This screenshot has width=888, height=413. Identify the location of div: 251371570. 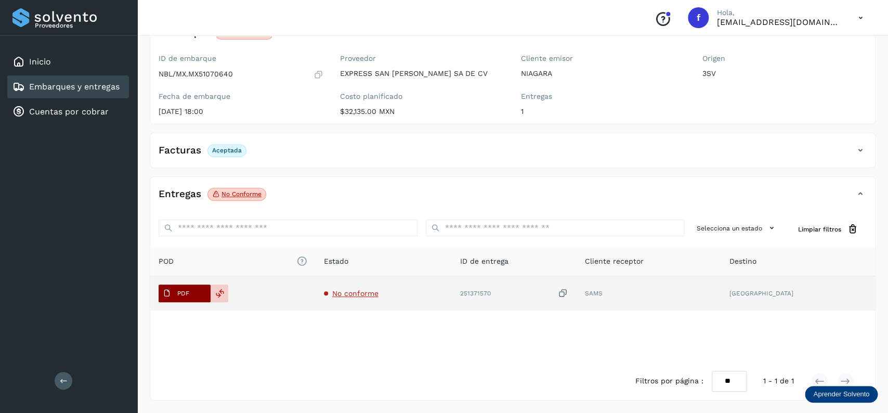
(513, 293).